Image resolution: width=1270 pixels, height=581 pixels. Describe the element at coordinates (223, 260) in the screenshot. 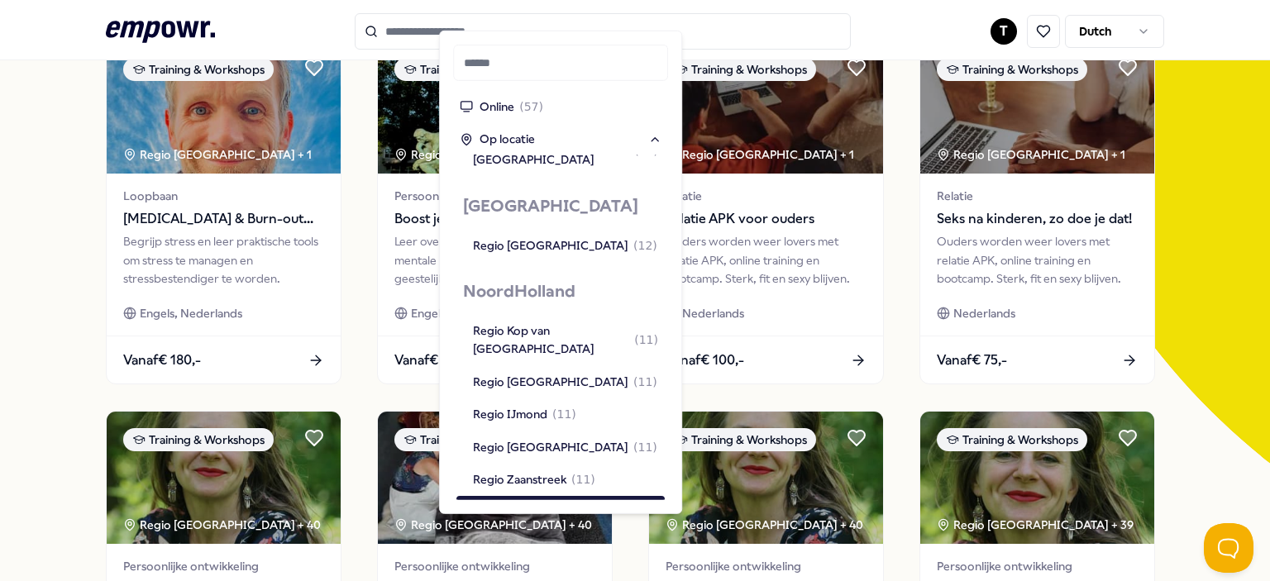

I see `div: Begrijp stress en leer praktische tools om stress te managen en stressbestendiger te worden.` at that location.